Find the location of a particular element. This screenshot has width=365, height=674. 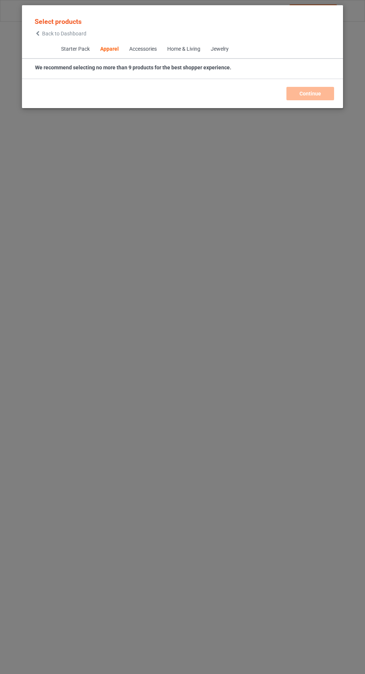

div: Accessories is located at coordinates (143, 49).